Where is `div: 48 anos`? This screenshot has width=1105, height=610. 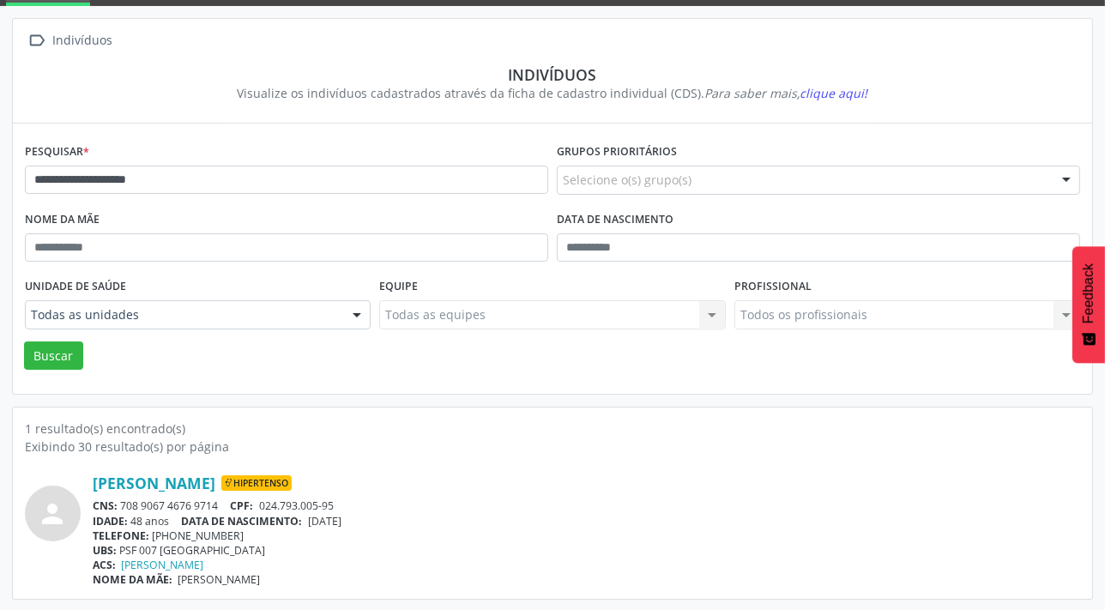
div: 48 anos is located at coordinates (586, 521).